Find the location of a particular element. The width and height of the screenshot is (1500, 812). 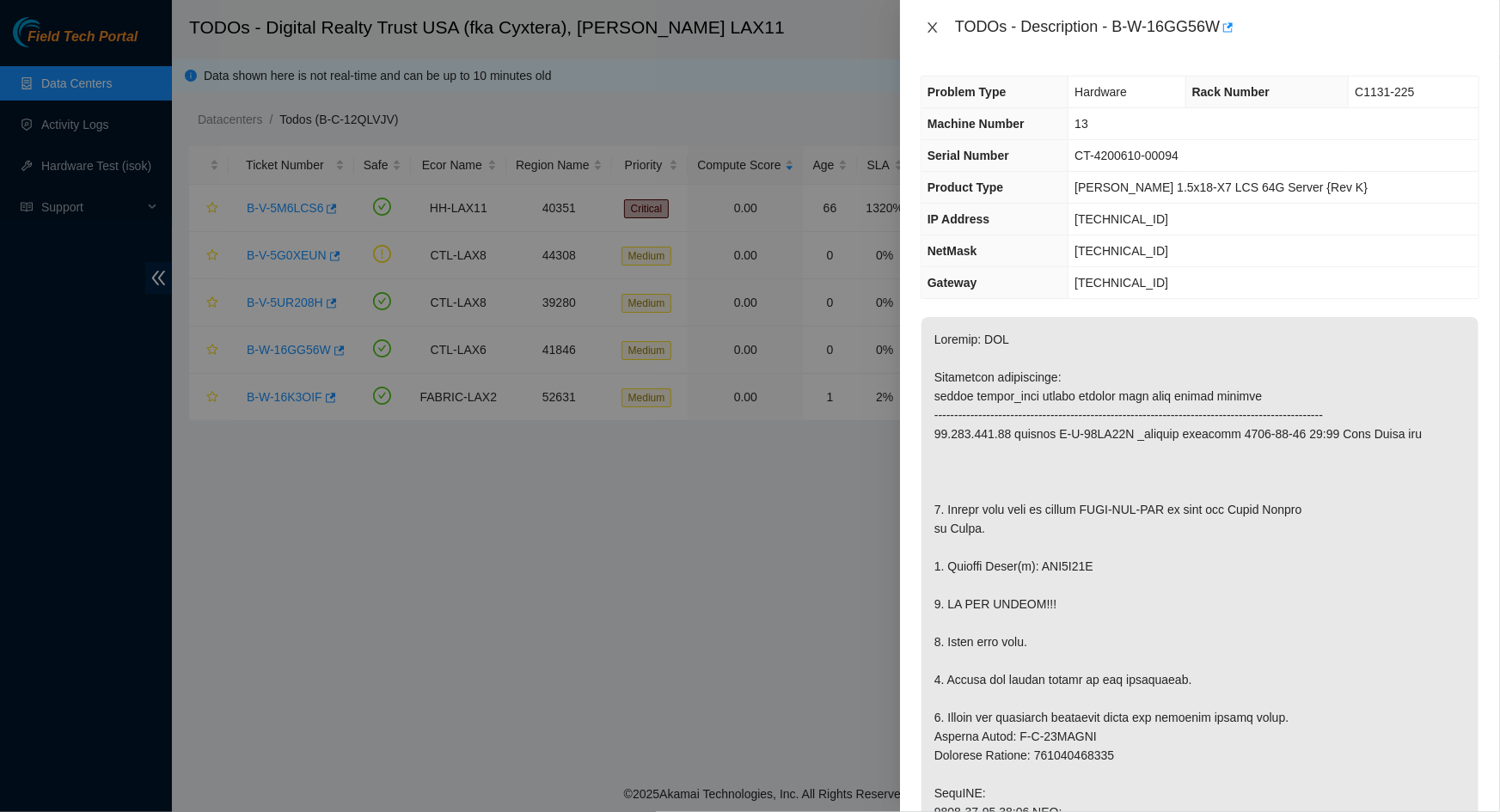

span: Machine Number is located at coordinates (976, 123).